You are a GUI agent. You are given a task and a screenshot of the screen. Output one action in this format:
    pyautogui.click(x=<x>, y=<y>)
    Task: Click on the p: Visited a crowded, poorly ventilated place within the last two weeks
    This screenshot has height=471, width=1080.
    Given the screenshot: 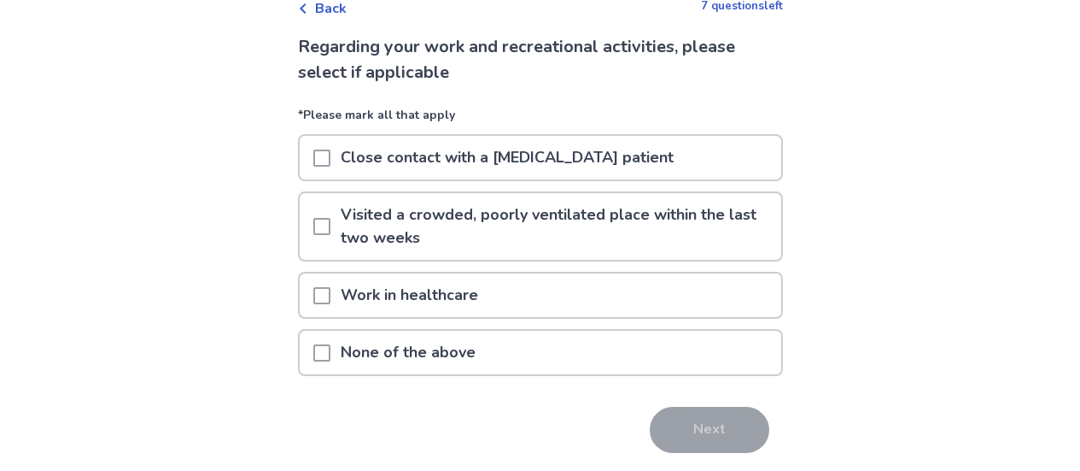 What is the action you would take?
    pyautogui.click(x=556, y=226)
    